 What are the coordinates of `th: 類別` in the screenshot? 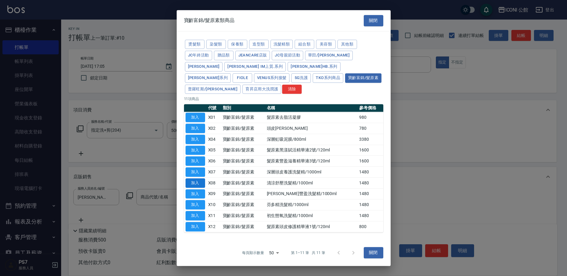 It's located at (243, 108).